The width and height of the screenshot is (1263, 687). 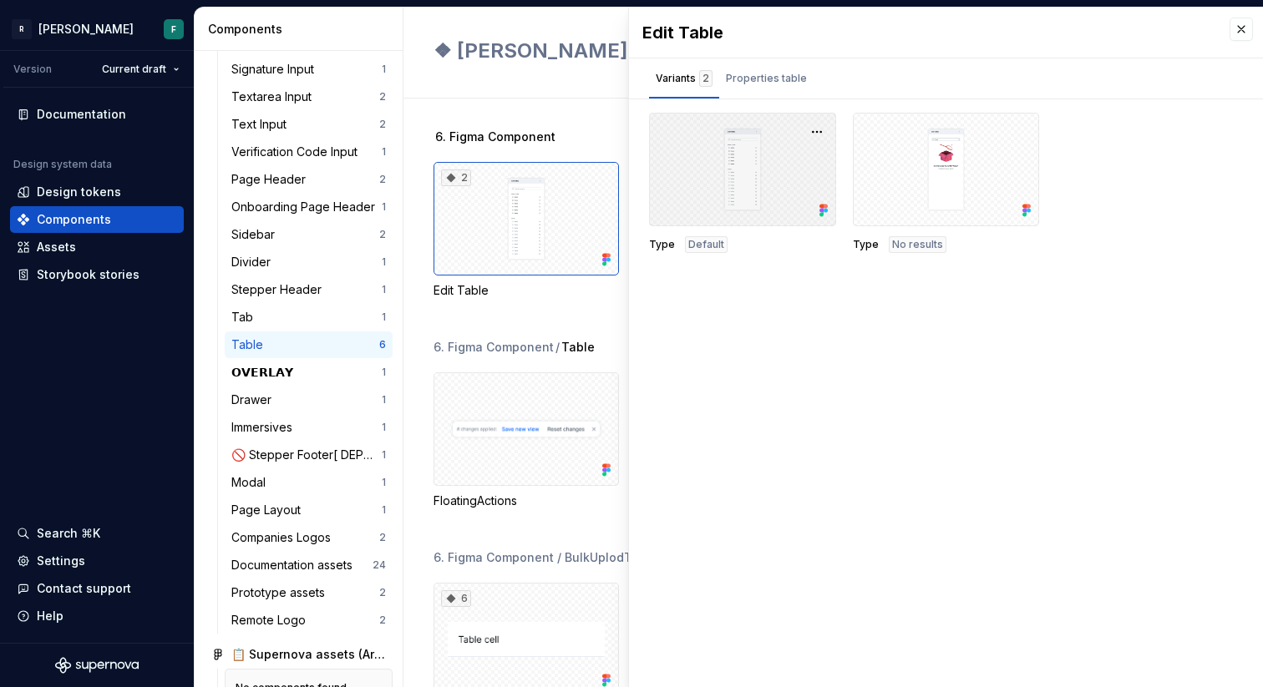 I want to click on a: Onboarding Page Header1, so click(x=308, y=207).